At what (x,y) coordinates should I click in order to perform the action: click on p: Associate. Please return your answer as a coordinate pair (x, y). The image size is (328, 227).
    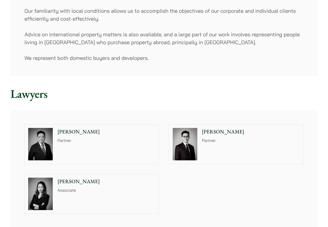
    Looking at the image, I should click on (106, 191).